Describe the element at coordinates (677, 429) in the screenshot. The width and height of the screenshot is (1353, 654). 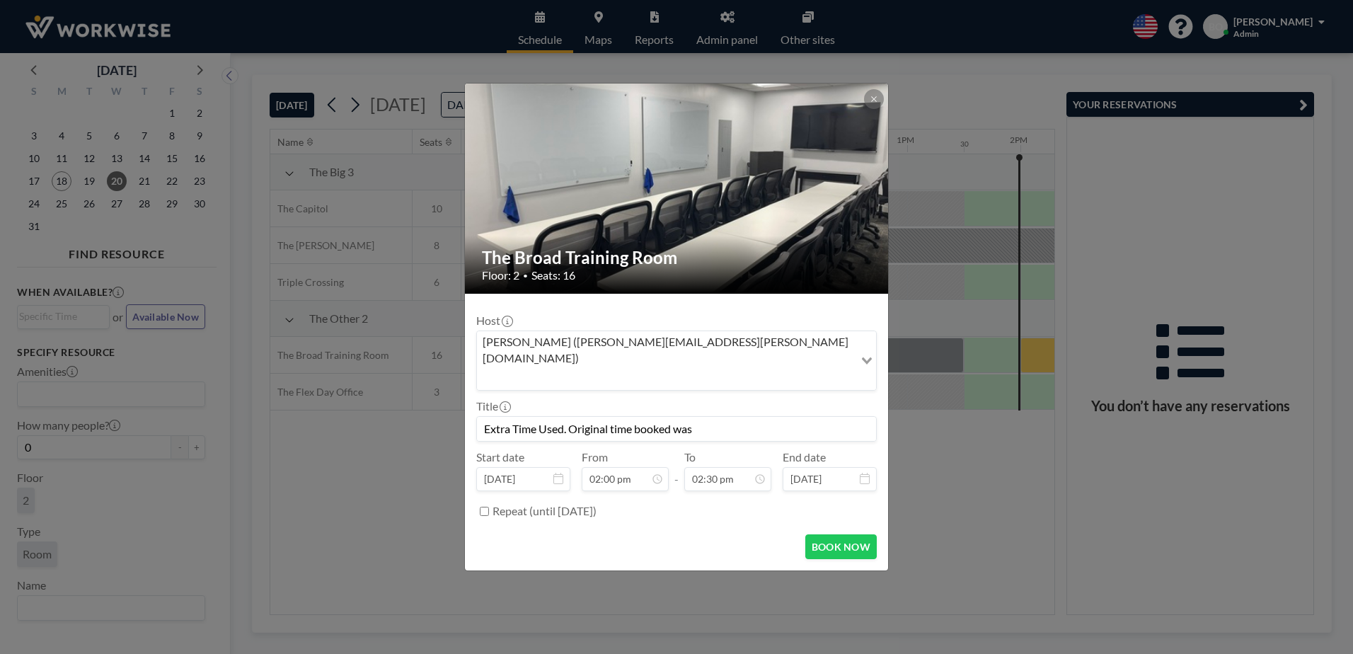
I see `input: Beverly's reservation` at that location.